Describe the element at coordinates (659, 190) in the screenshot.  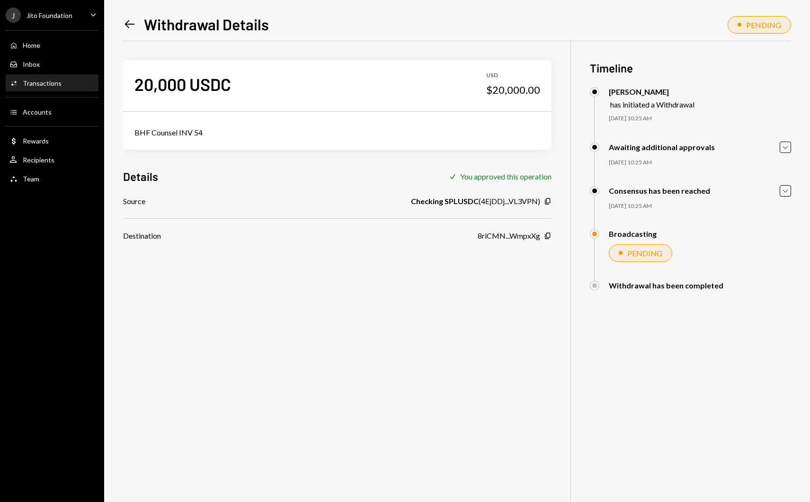
I see `div: Consensus has been reached` at that location.